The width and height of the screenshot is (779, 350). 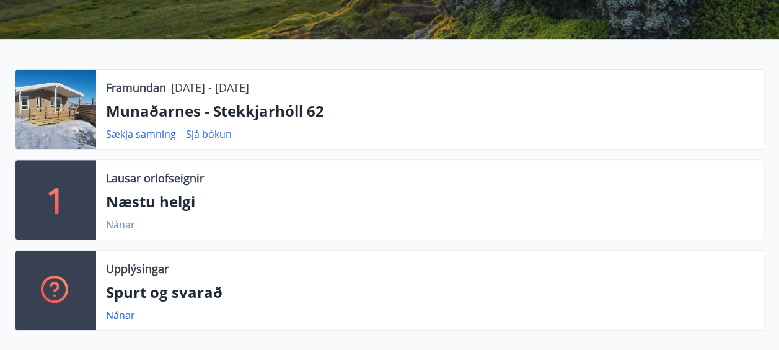 What do you see at coordinates (430, 111) in the screenshot?
I see `p: Munaðarnes - Stekkjarhóll 62` at bounding box center [430, 111].